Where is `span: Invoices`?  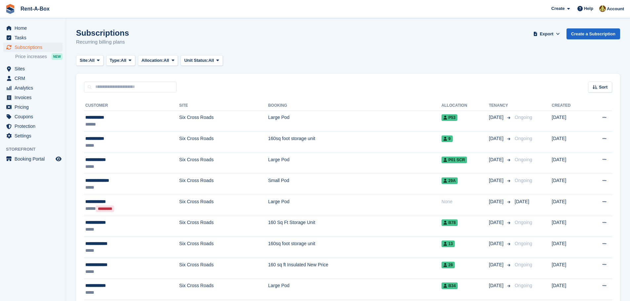
span: Invoices is located at coordinates (34, 98).